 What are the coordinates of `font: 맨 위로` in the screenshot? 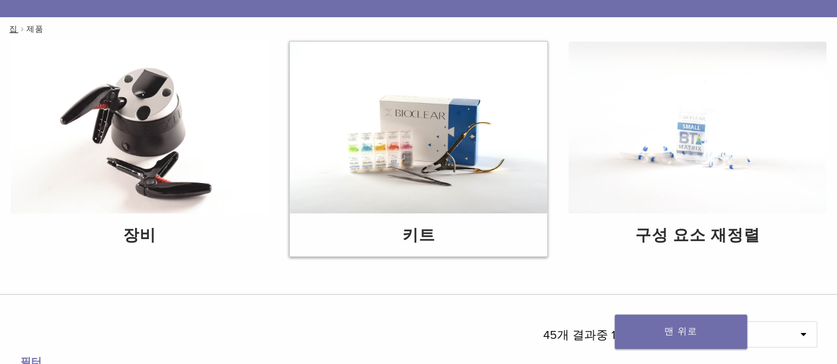 It's located at (681, 331).